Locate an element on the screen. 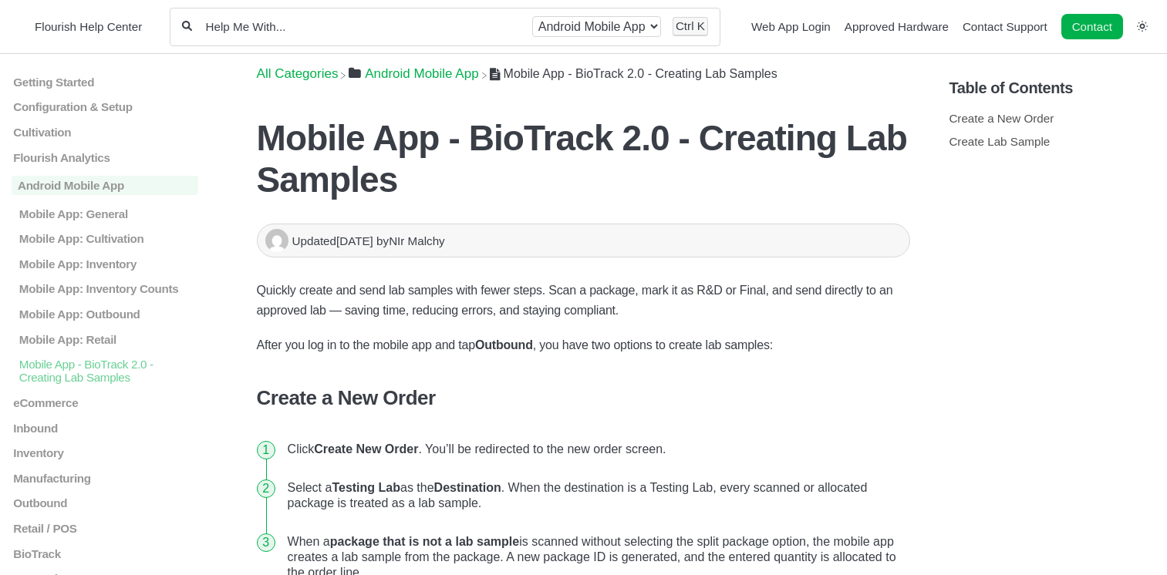  img: Flourish Help Center Logo is located at coordinates (23, 26).